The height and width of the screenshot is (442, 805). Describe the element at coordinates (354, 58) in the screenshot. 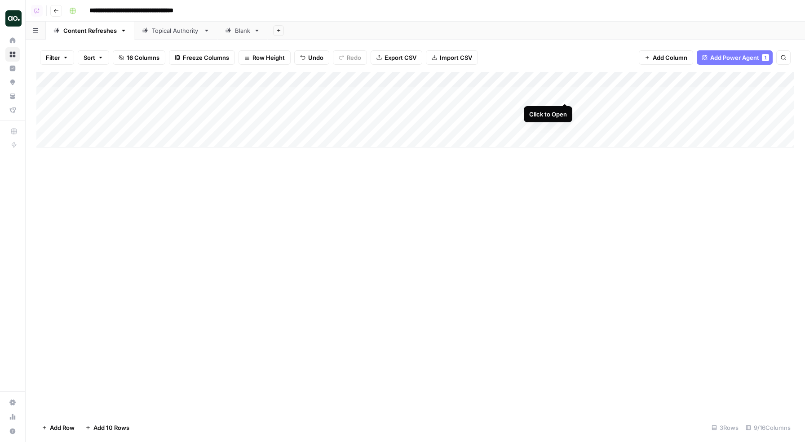

I see `span: Redo` at that location.